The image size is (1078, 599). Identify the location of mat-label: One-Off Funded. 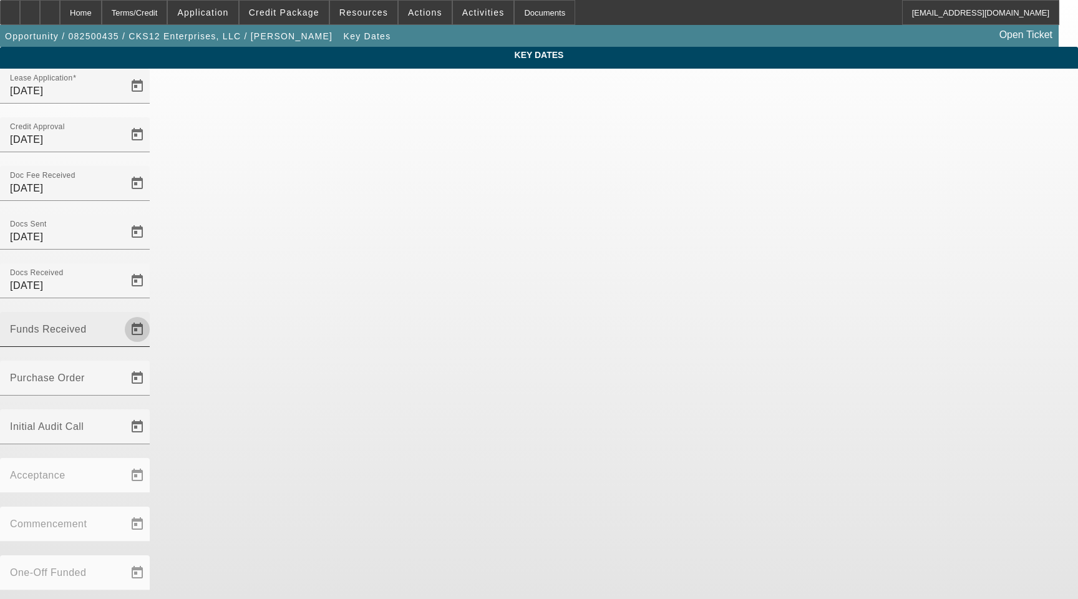
(48, 572).